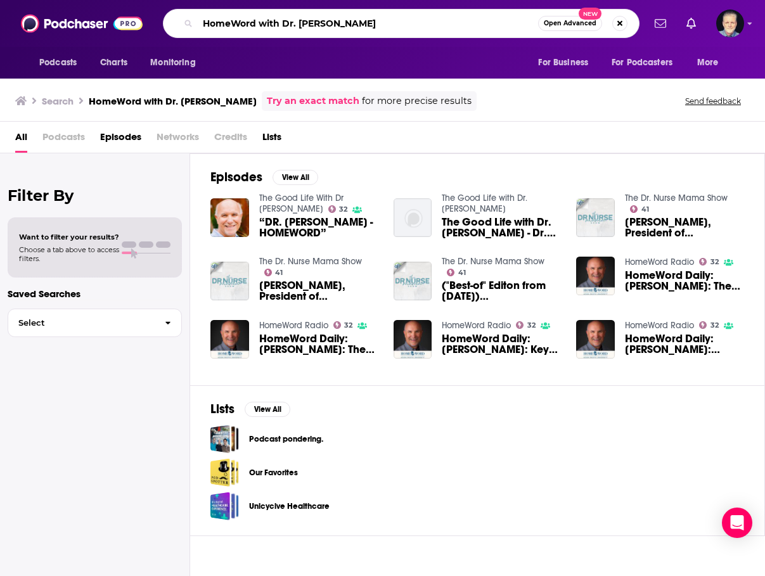  Describe the element at coordinates (563, 63) in the screenshot. I see `span: For Business` at that location.